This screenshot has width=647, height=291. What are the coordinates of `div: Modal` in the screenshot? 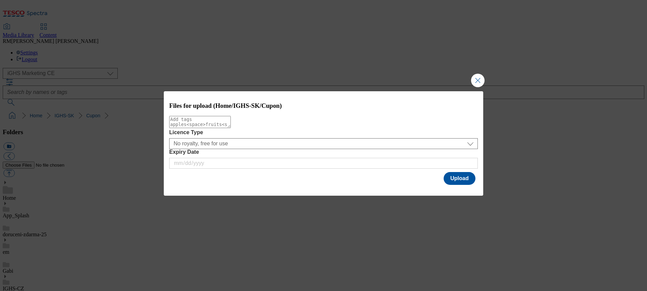 It's located at (324, 144).